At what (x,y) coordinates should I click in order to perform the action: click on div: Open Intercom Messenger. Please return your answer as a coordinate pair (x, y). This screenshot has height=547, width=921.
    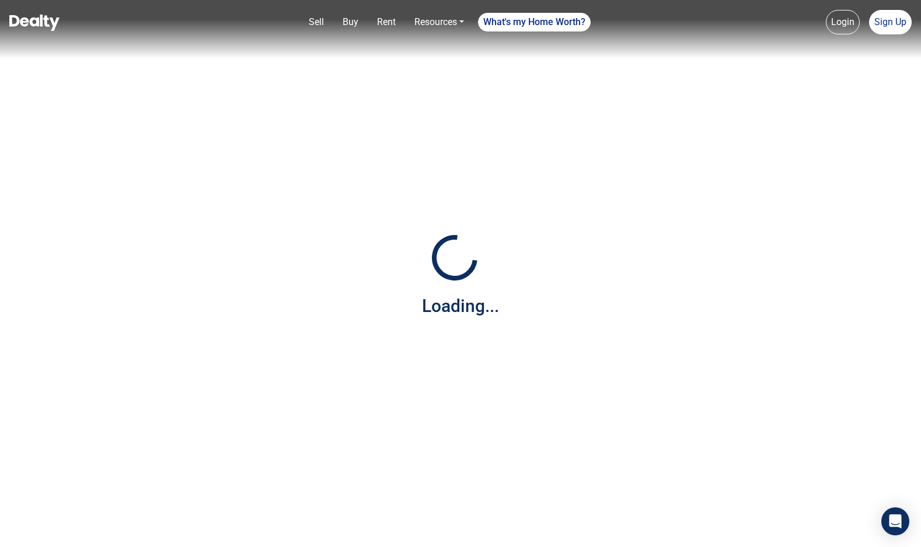
    Looking at the image, I should click on (895, 522).